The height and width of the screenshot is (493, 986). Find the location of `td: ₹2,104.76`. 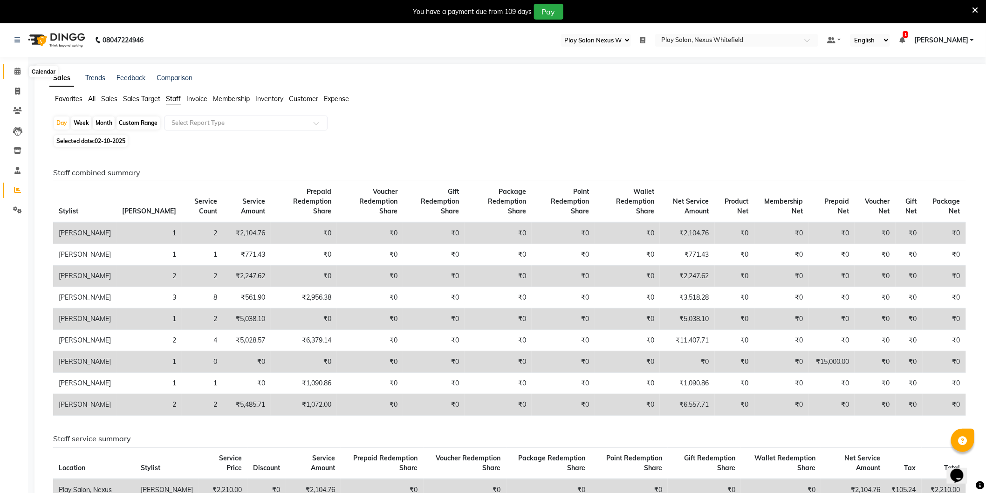

td: ₹2,104.76 is located at coordinates (247, 233).